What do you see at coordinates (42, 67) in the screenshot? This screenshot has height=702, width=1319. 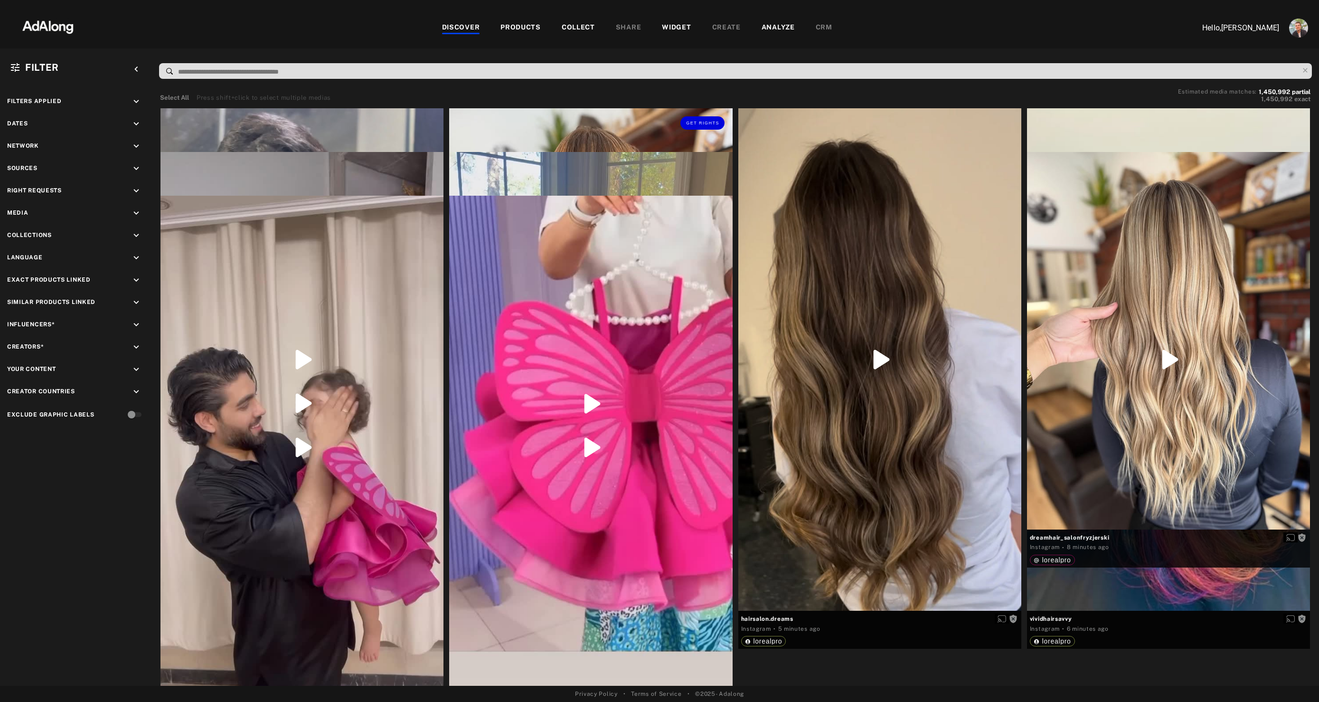 I see `span: Filter` at bounding box center [42, 67].